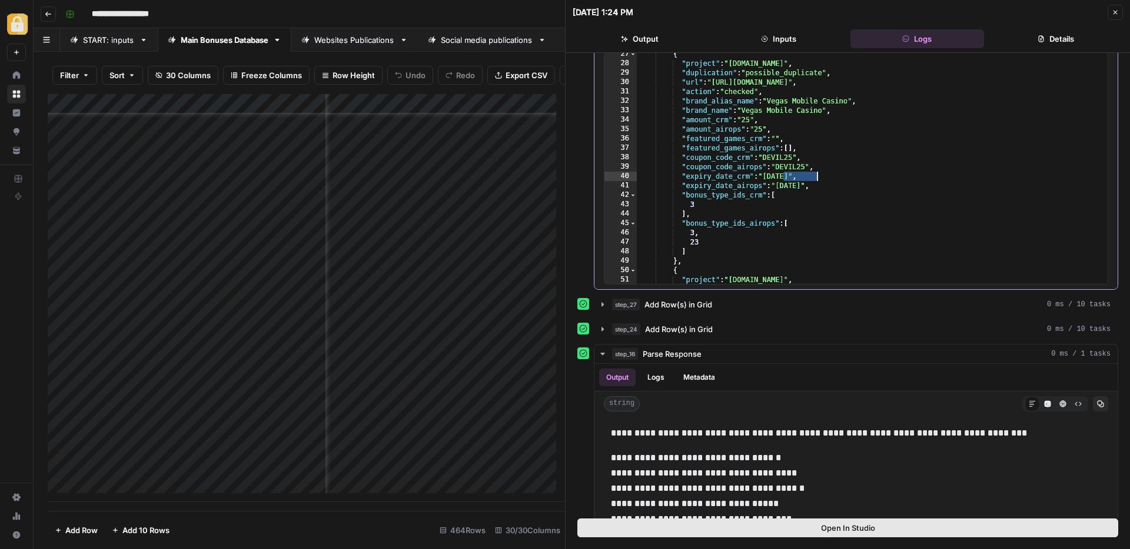 The height and width of the screenshot is (549, 1130). Describe the element at coordinates (415, 75) in the screenshot. I see `span: Undo` at that location.